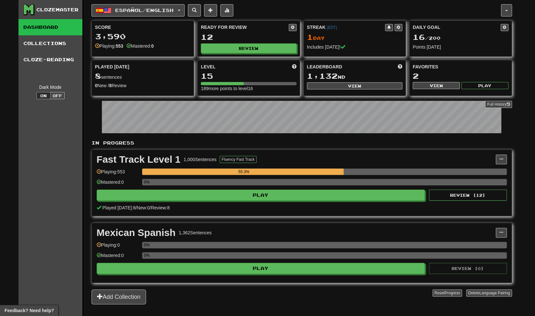  I want to click on span: Progress, so click(452, 293).